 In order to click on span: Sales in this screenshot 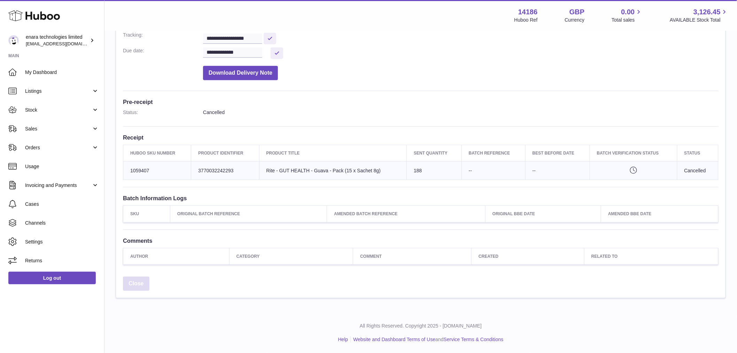, I will do `click(58, 129)`.